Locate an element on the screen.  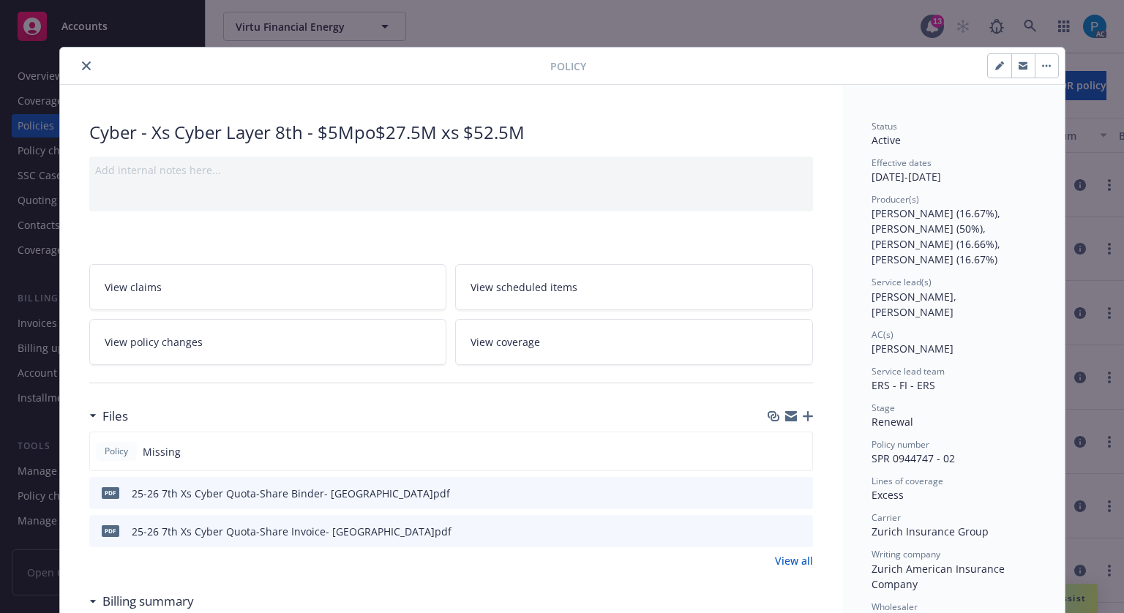
span: View claims is located at coordinates (133, 287).